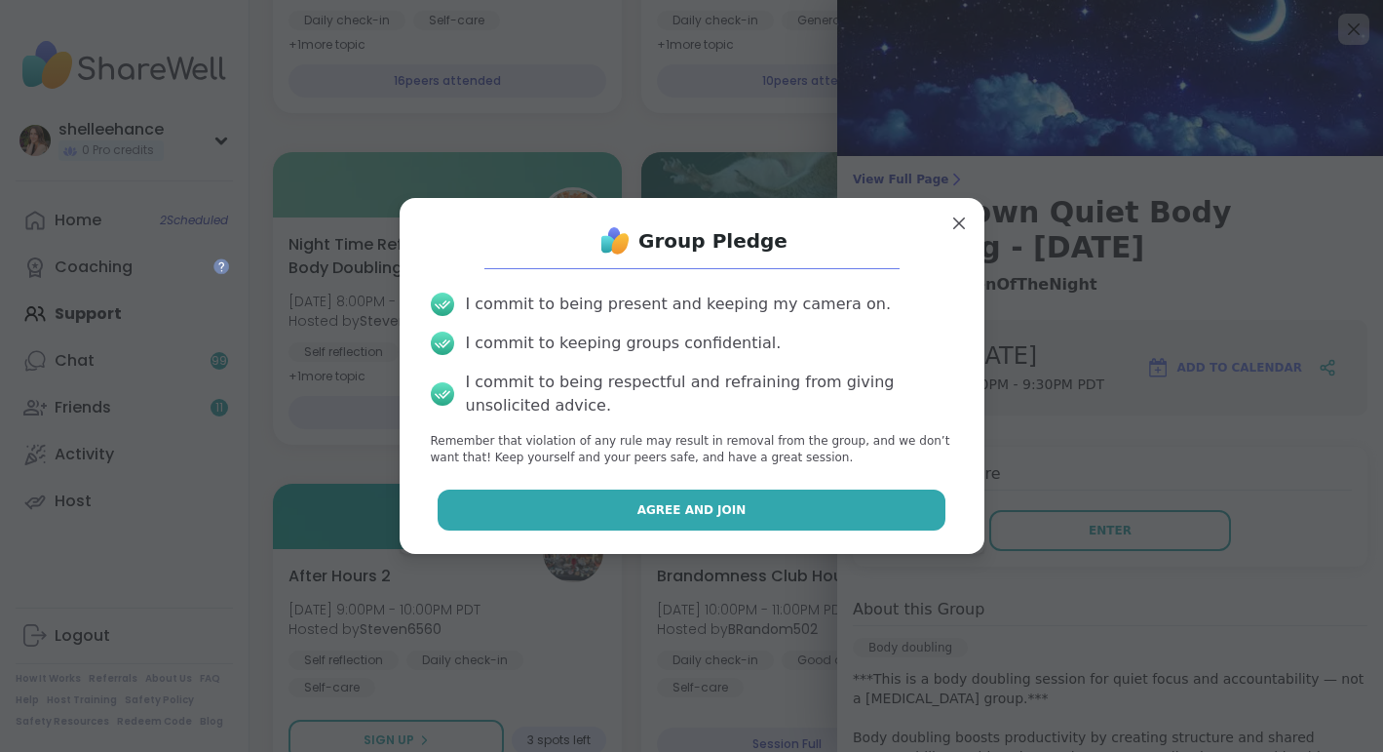 The image size is (1383, 752). Describe the element at coordinates (615, 241) in the screenshot. I see `img: ShareWell Logo` at that location.